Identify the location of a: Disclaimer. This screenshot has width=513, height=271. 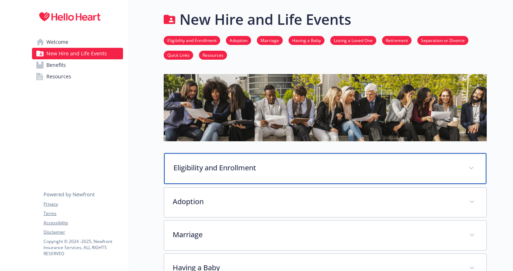
(83, 232).